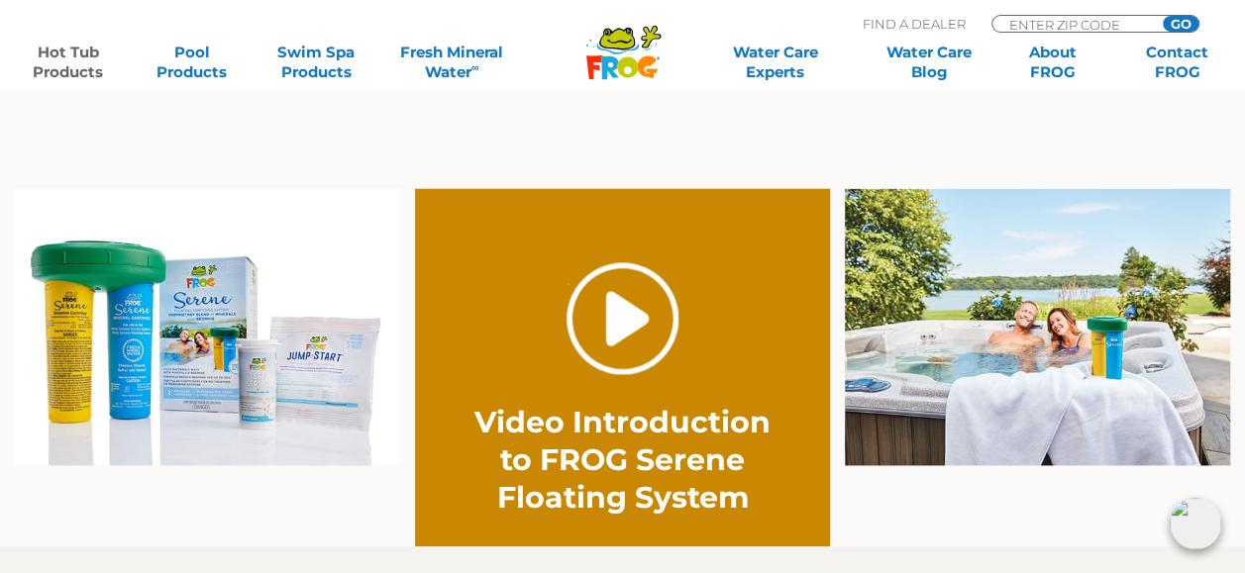  Describe the element at coordinates (622, 460) in the screenshot. I see `h2: Video Introduction to FROG Serene Floating System` at that location.